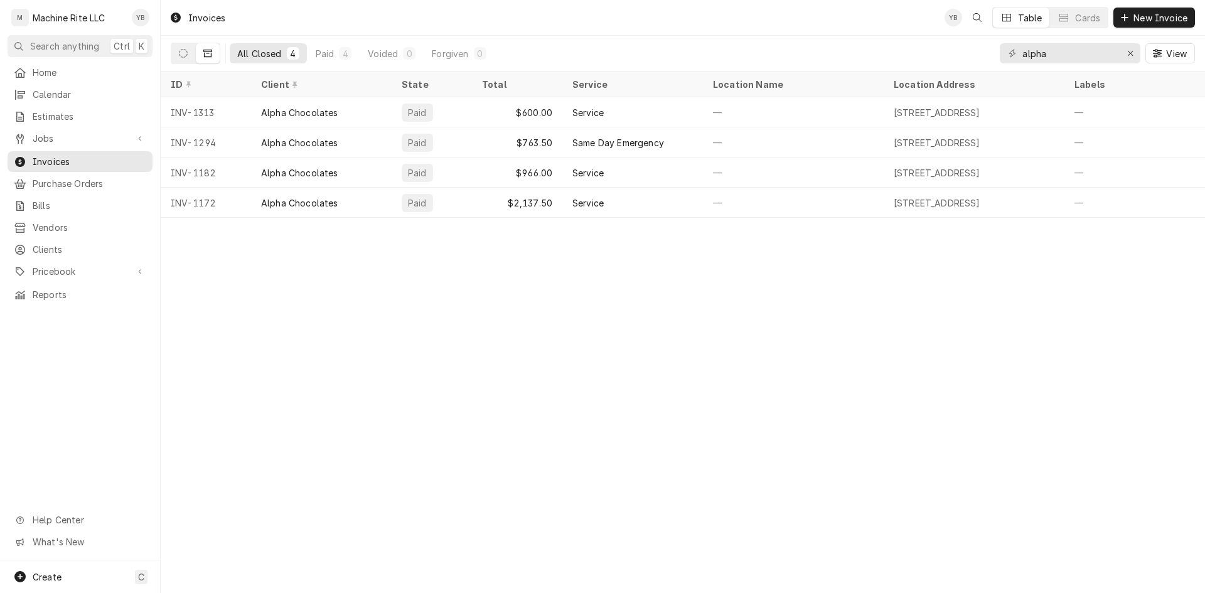  I want to click on div: Location Name, so click(792, 84).